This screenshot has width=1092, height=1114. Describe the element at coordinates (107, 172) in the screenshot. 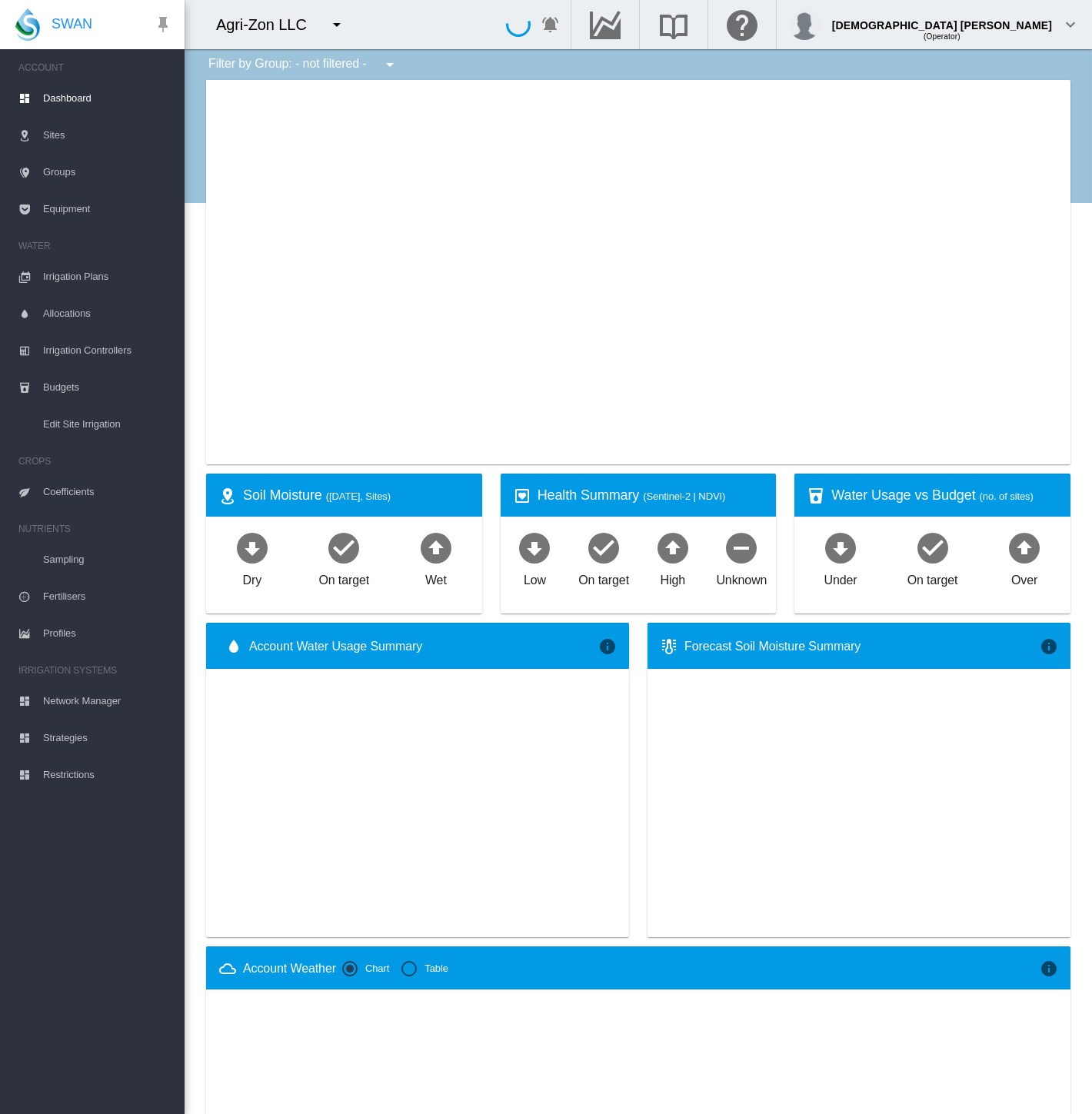

I see `span: Groups` at that location.